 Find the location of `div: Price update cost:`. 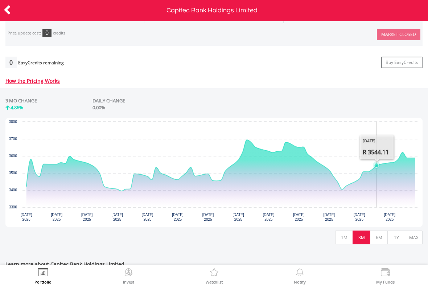

div: Price update cost: is located at coordinates (24, 33).